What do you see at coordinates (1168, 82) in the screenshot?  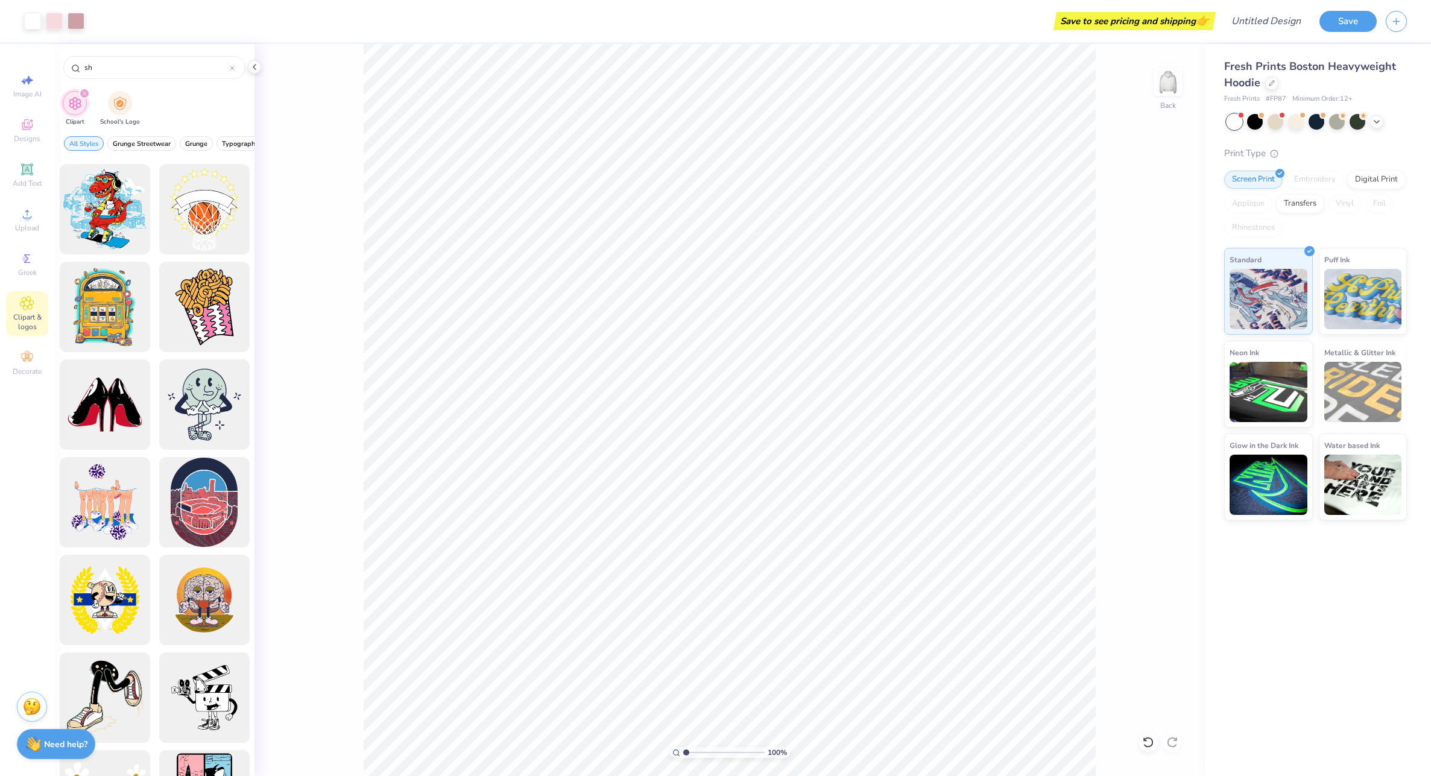 I see `img: Back` at bounding box center [1168, 82].